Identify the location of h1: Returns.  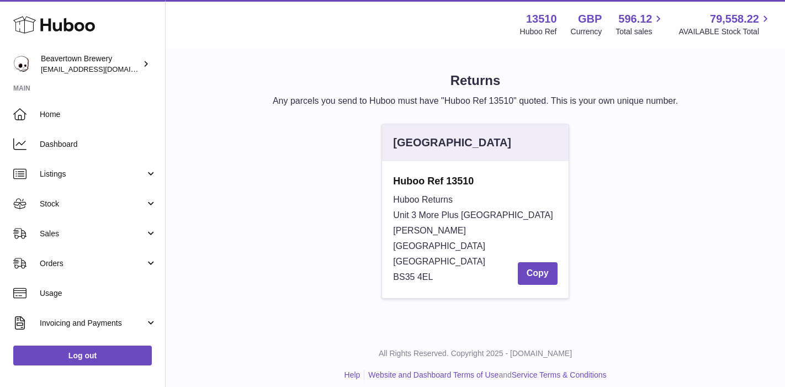
(476, 81).